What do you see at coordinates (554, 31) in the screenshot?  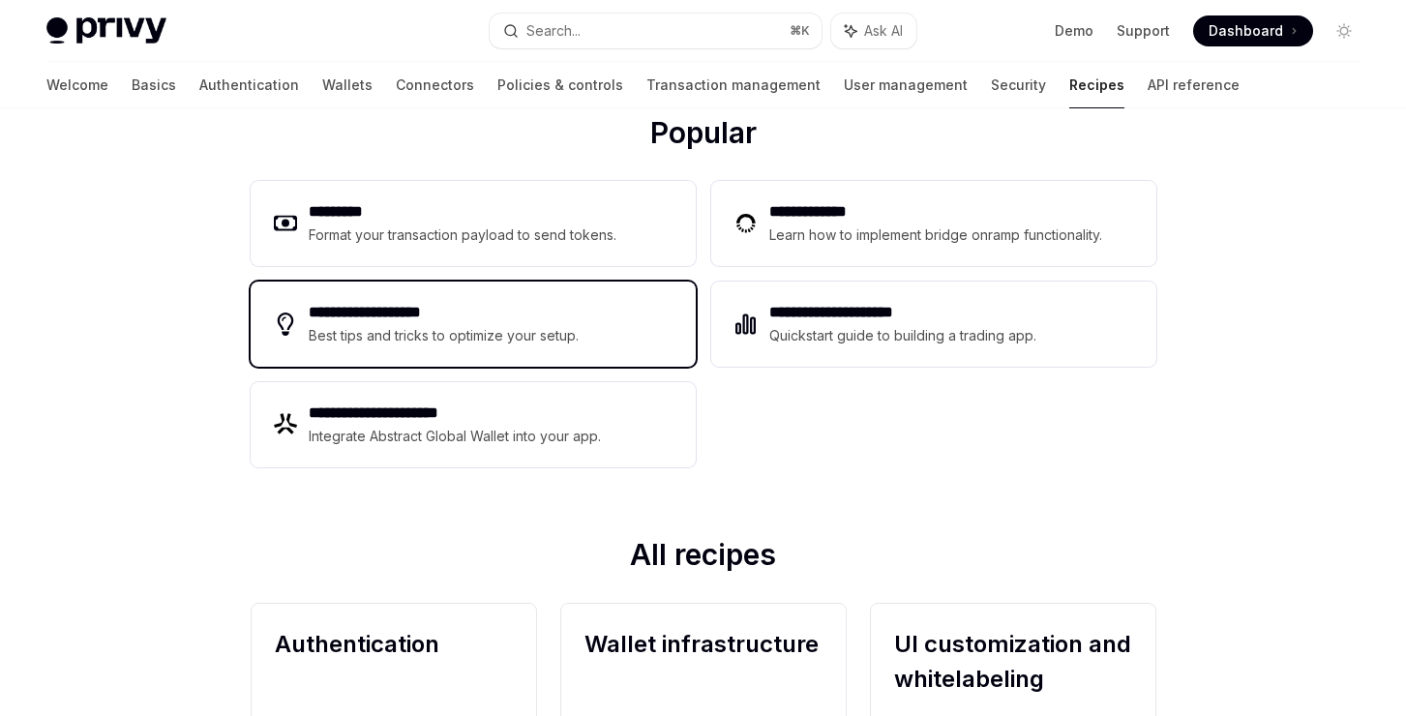 I see `div: Search...` at bounding box center [554, 31].